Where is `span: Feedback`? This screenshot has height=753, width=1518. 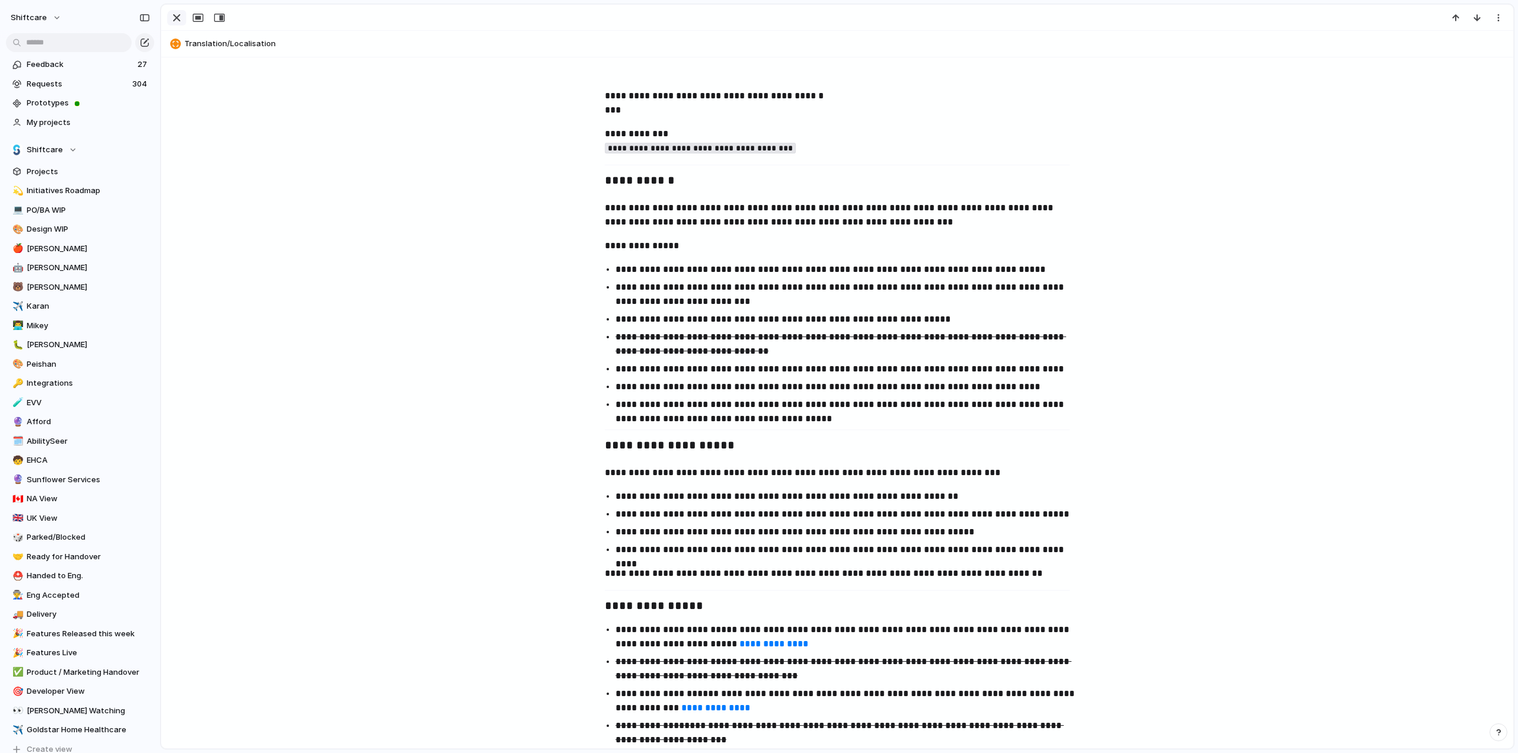
span: Feedback is located at coordinates (80, 65).